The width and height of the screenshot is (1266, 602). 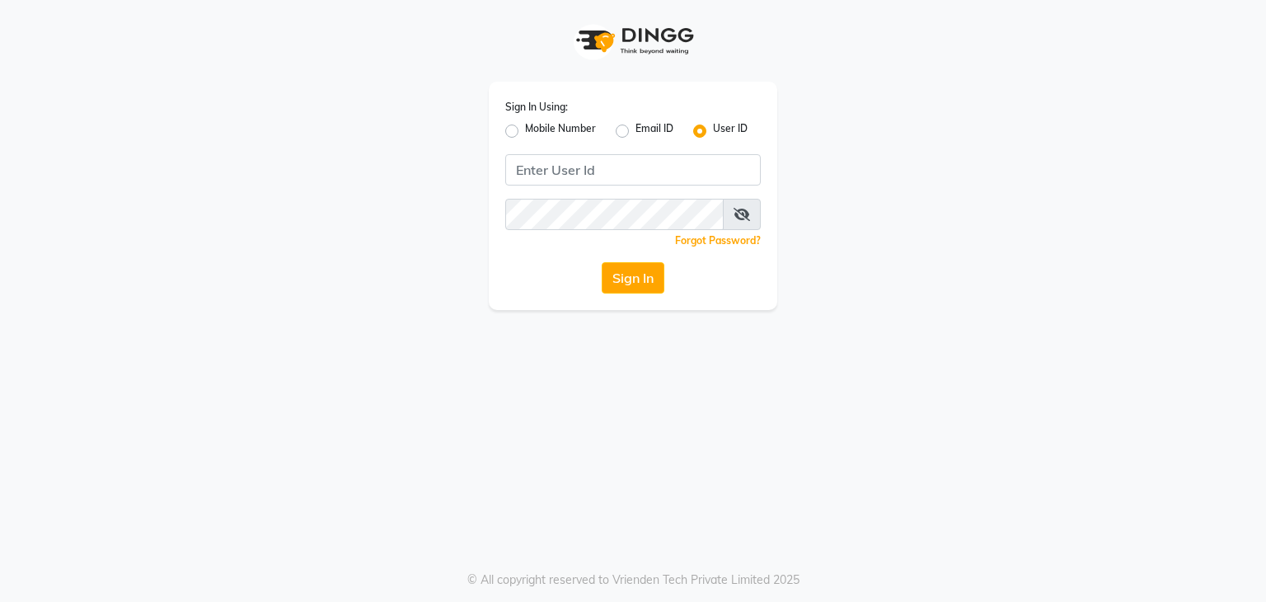 What do you see at coordinates (655, 131) in the screenshot?
I see `label: Email ID` at bounding box center [655, 131].